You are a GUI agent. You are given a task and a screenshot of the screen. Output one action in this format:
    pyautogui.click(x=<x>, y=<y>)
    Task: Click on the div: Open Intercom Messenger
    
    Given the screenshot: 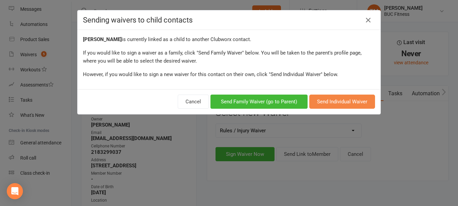 What is the action you would take?
    pyautogui.click(x=15, y=191)
    